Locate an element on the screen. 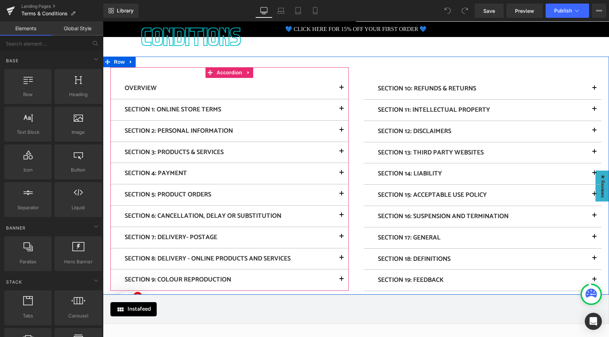 The height and width of the screenshot is (337, 609). b: SECTION 14: LIABILITY is located at coordinates (307, 152).